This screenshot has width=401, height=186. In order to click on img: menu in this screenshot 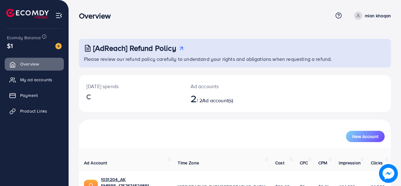, I will do `click(59, 15)`.